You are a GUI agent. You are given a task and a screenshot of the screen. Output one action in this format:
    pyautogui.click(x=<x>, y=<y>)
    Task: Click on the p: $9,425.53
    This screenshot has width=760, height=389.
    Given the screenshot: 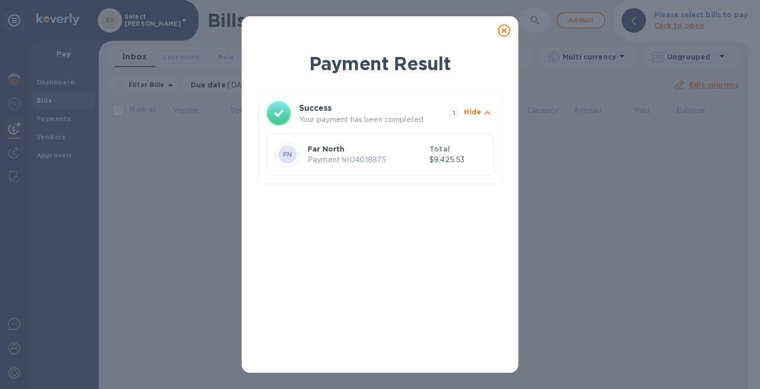 What is the action you would take?
    pyautogui.click(x=457, y=160)
    